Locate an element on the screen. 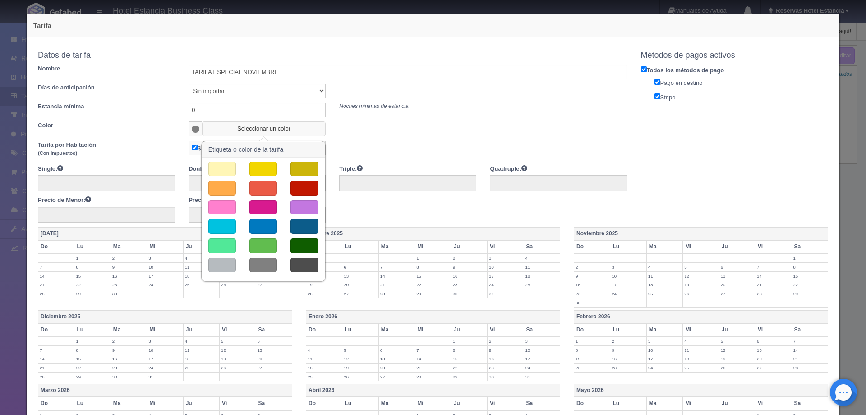  th: Diciembre 2025 is located at coordinates (165, 316).